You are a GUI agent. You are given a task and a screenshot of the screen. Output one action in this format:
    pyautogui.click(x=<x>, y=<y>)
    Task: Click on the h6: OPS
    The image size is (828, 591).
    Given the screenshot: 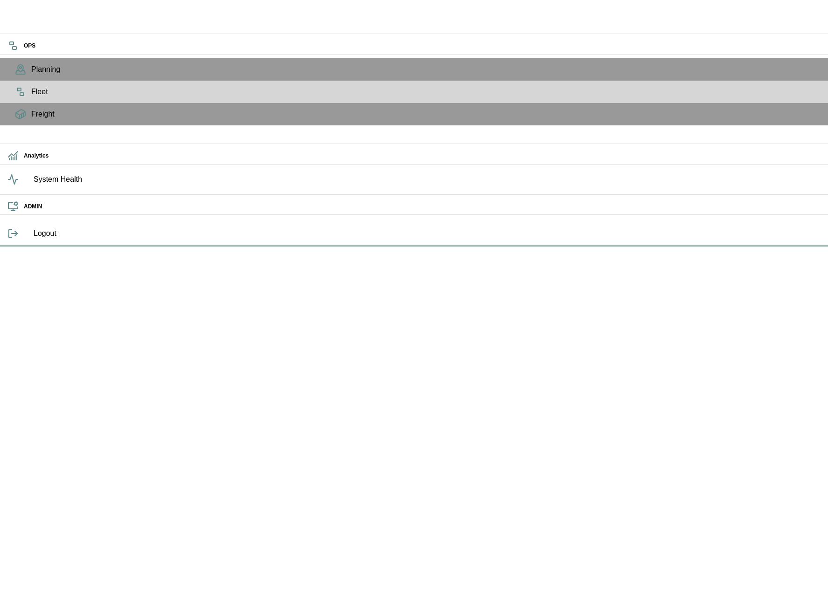 What is the action you would take?
    pyautogui.click(x=422, y=46)
    